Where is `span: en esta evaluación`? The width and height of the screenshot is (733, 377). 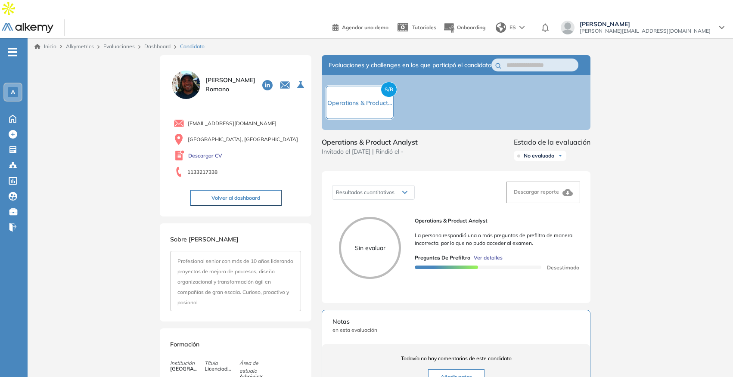
span: en esta evaluación is located at coordinates (456, 330).